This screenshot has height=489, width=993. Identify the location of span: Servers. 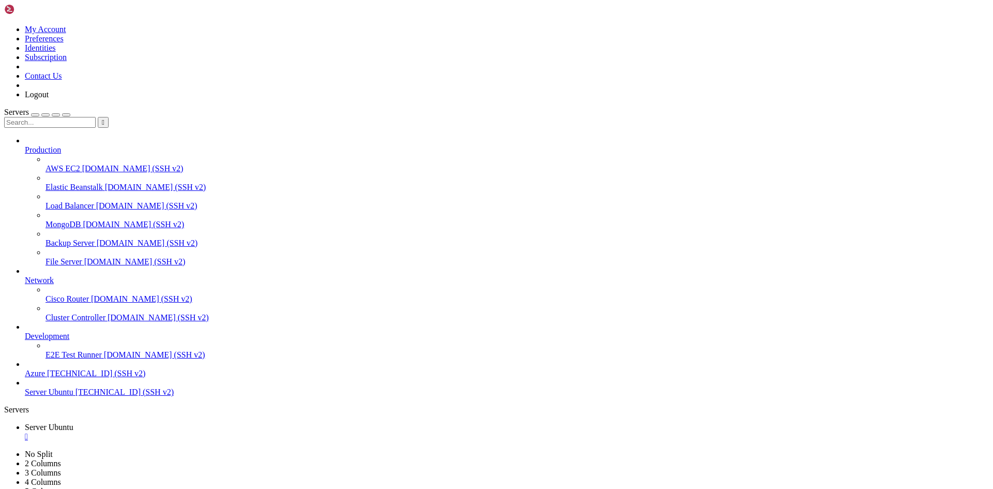
(17, 112).